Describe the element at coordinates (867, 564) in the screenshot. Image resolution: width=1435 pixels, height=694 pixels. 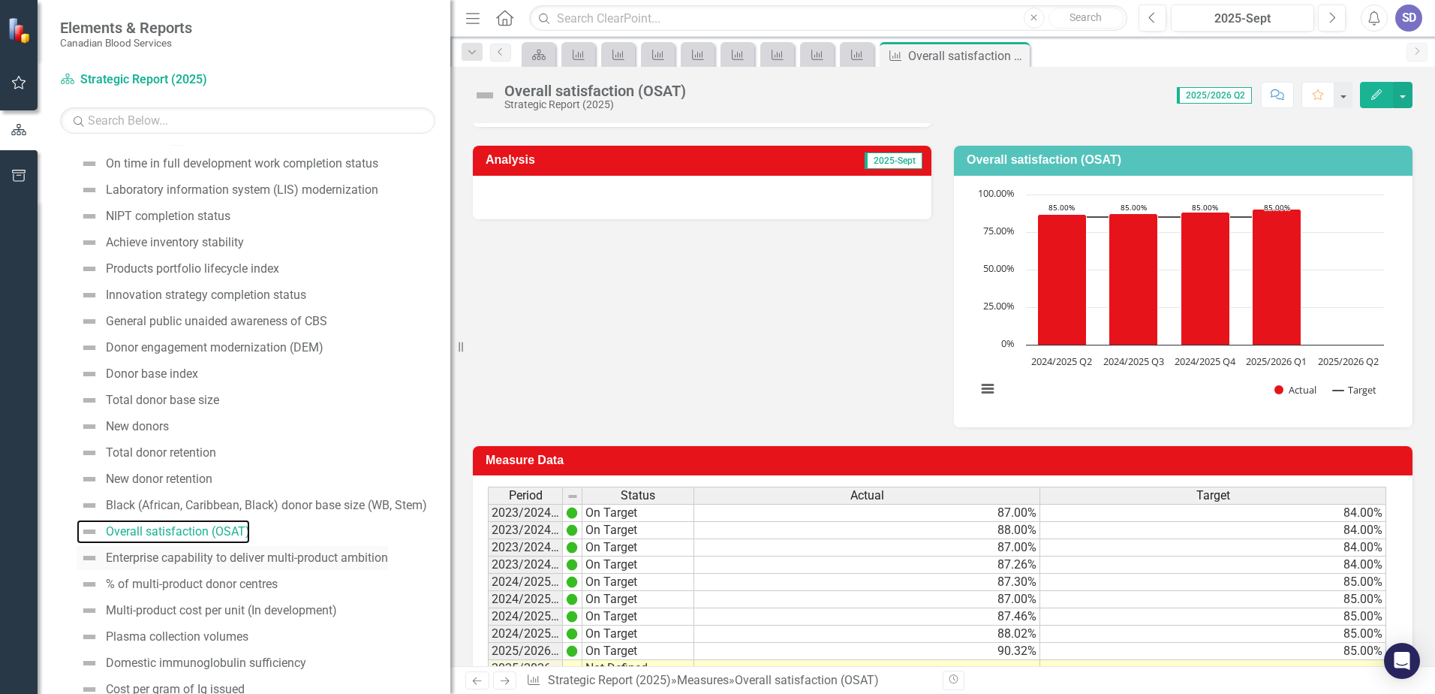
I see `td: 87.26%` at that location.